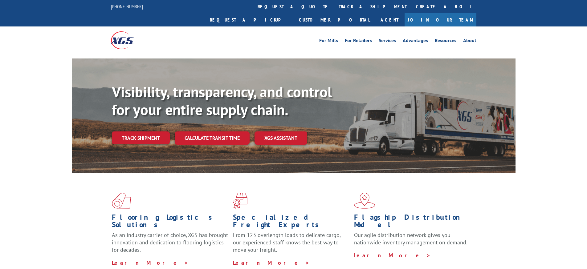 This screenshot has width=587, height=269. I want to click on span: As an industry carrier of choice, XGS has brought innovation and dedication to flooring logistics..., so click(170, 242).